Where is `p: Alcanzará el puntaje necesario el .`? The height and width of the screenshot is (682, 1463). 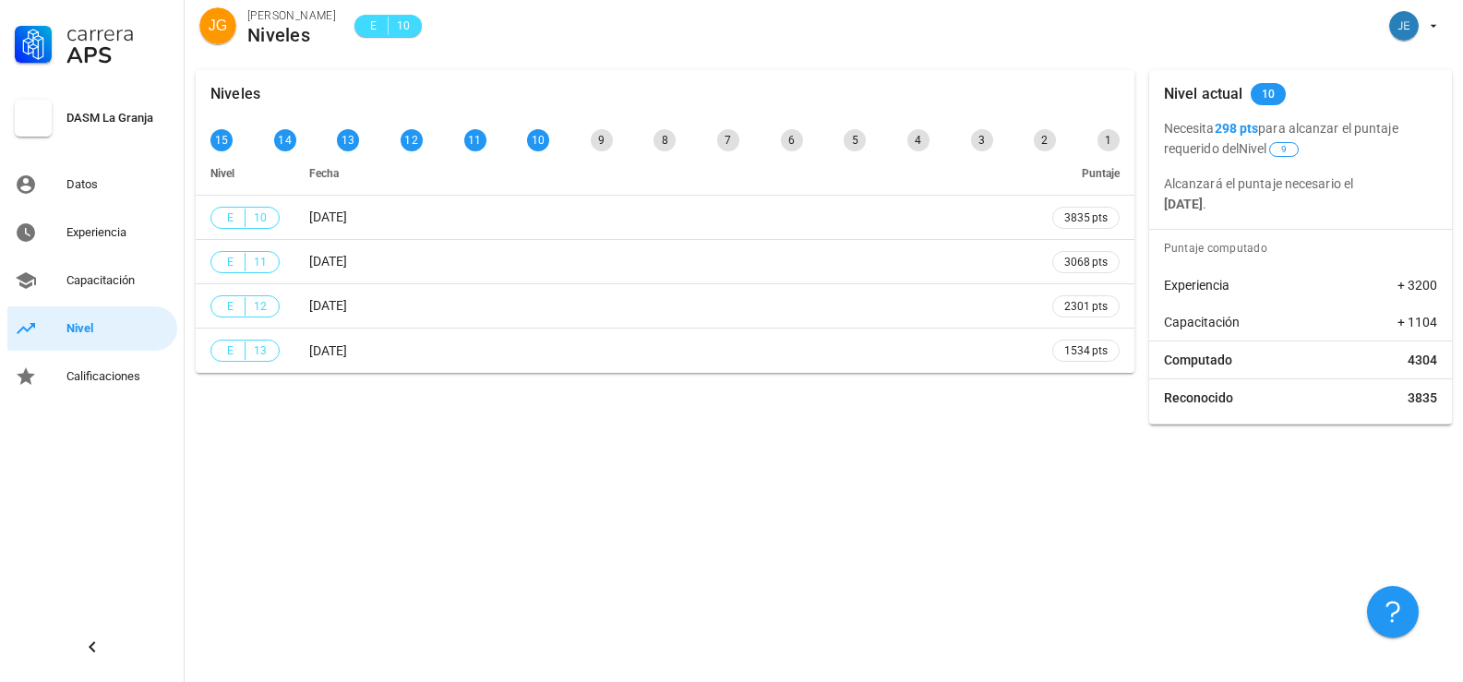
p: Alcanzará el puntaje necesario el . is located at coordinates (1300, 194).